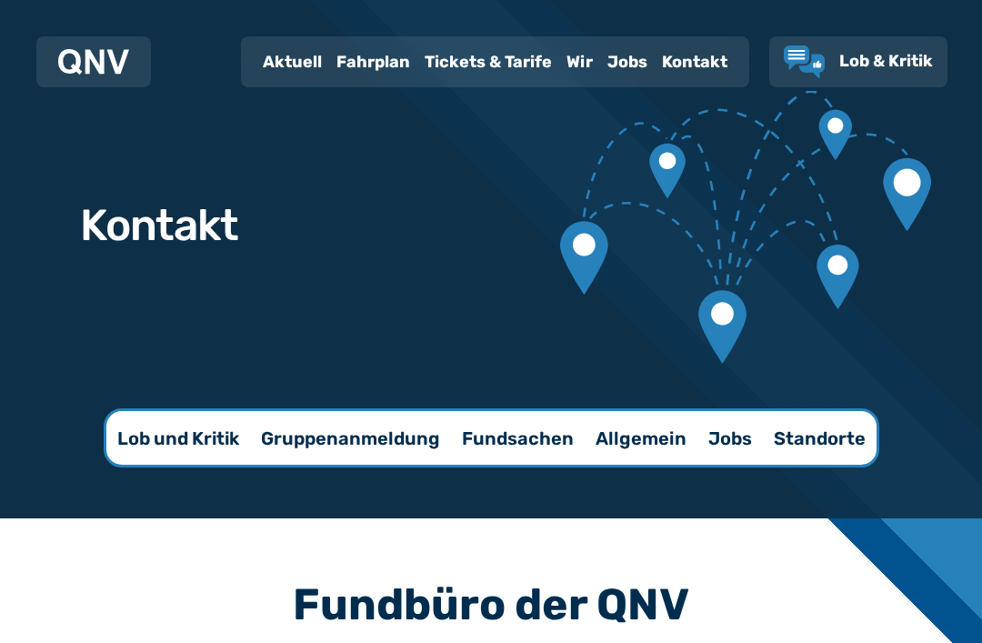 The image size is (982, 643). What do you see at coordinates (745, 227) in the screenshot?
I see `img: Verbundene Kartenmarkierungen` at bounding box center [745, 227].